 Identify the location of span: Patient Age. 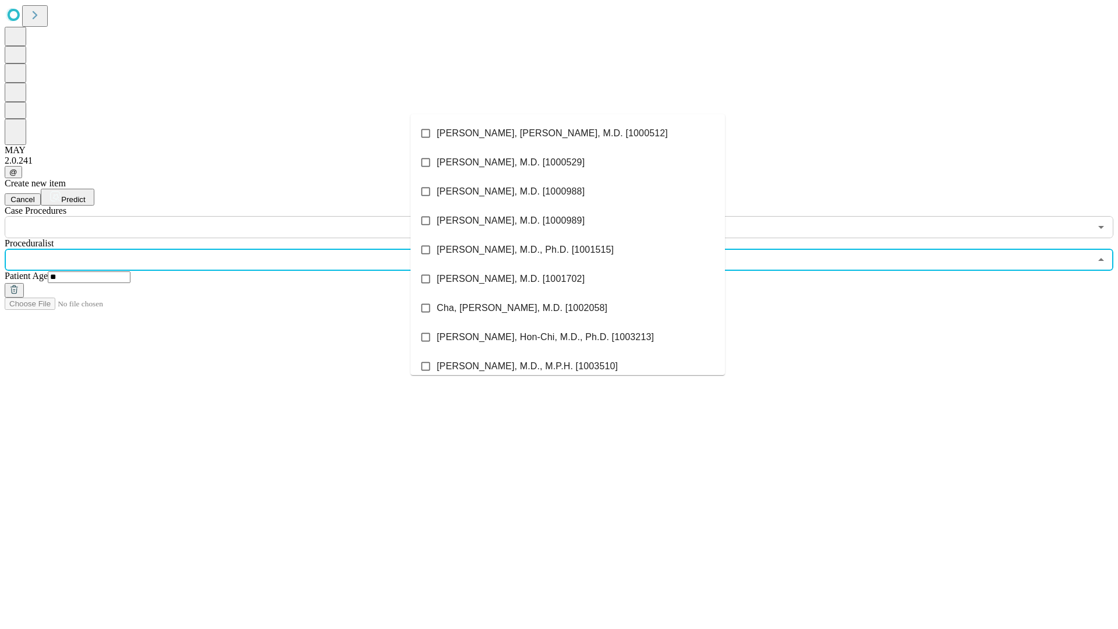
(26, 275).